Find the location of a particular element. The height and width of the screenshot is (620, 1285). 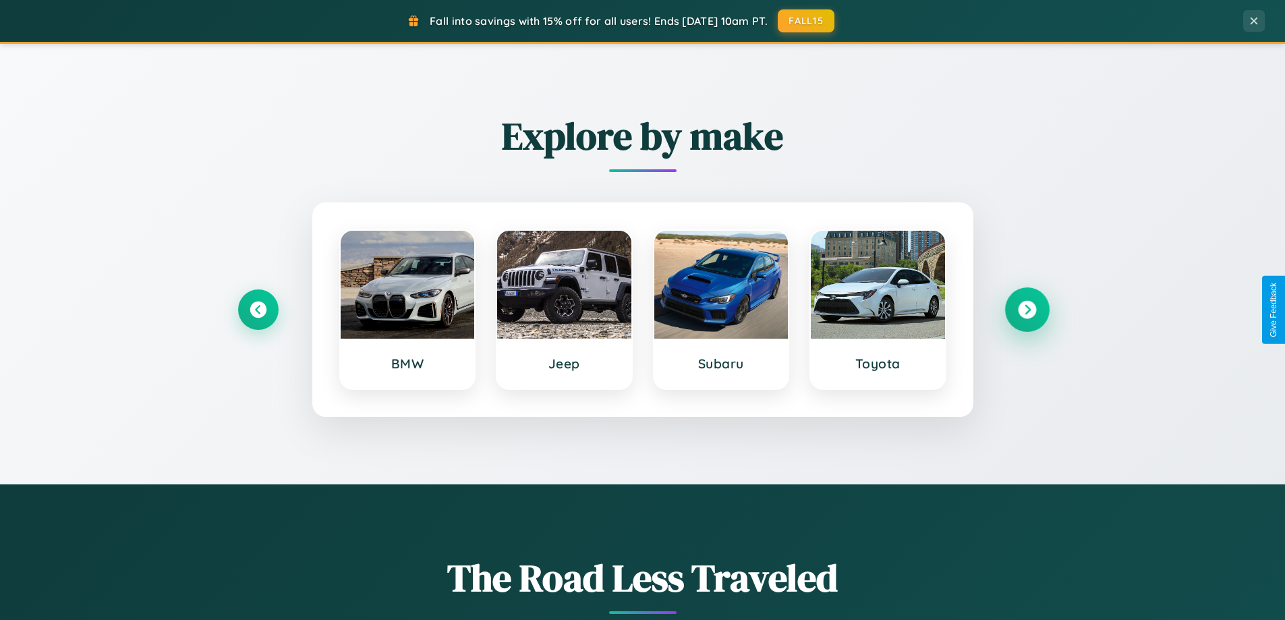

div: Give Feedback is located at coordinates (1274, 310).